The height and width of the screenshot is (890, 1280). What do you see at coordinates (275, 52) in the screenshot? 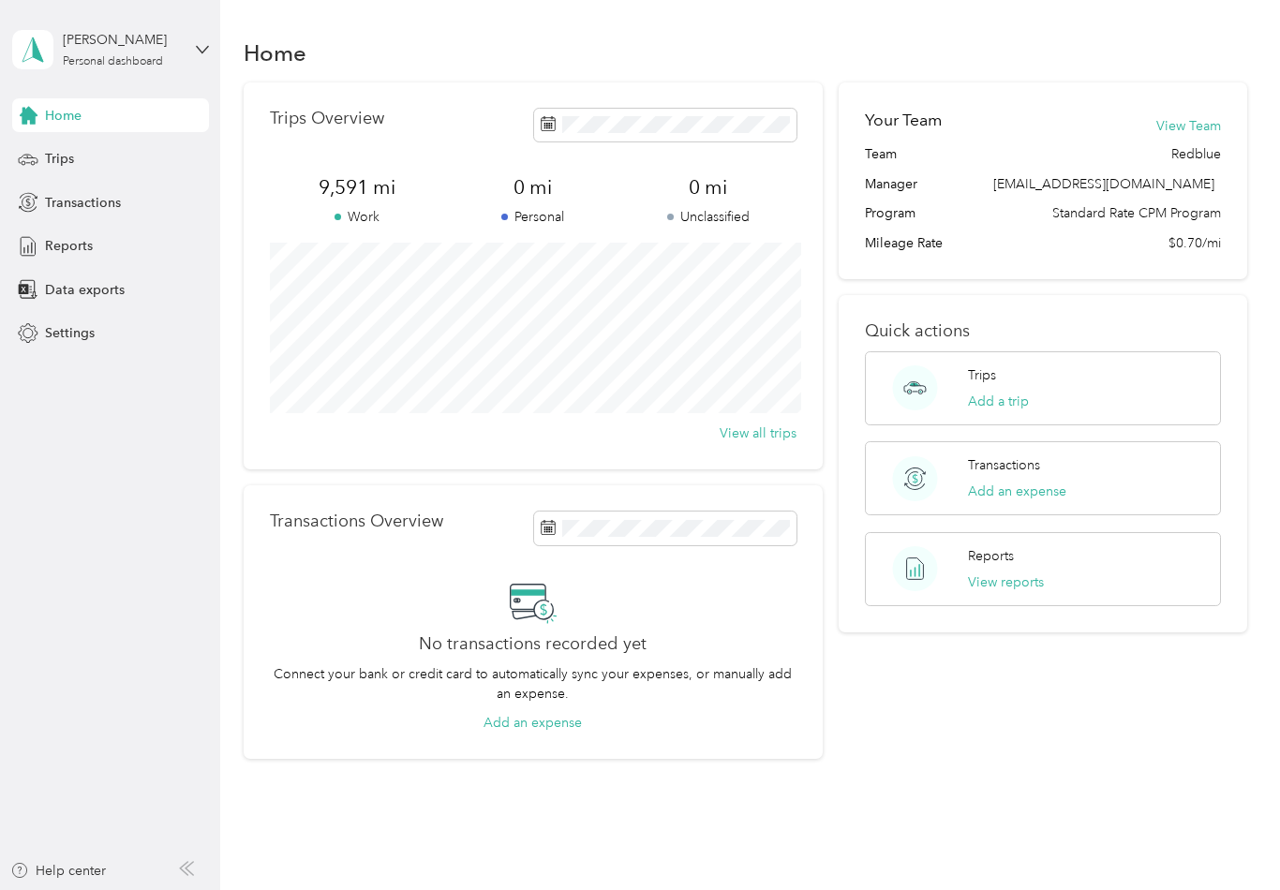
I see `h1: Home` at bounding box center [275, 52].